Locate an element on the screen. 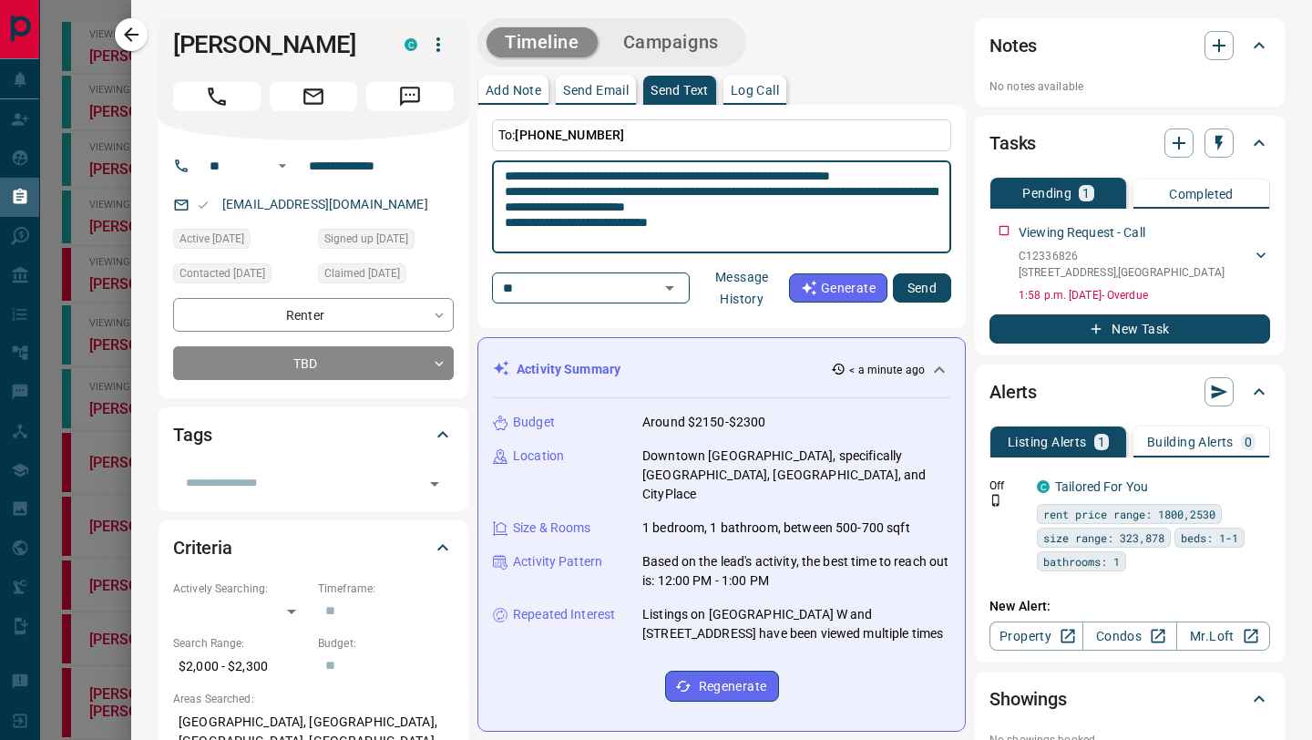  h2: Showings is located at coordinates (1028, 699).